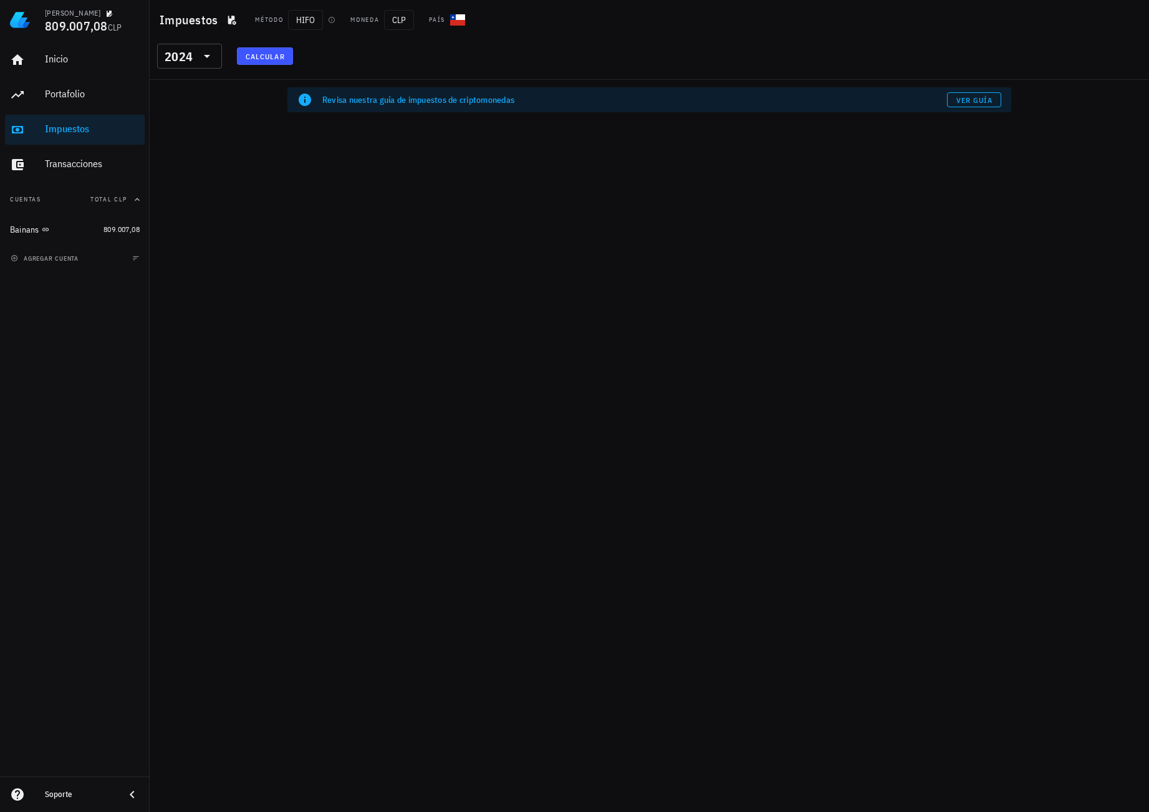 This screenshot has width=1149, height=812. I want to click on img: LedgiFi, so click(20, 20).